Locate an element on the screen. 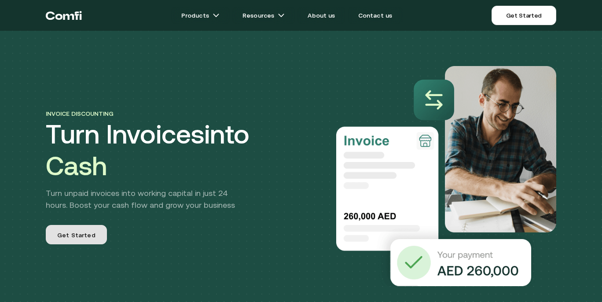 Image resolution: width=602 pixels, height=302 pixels. a: Return to the top of the Comfi home page is located at coordinates (64, 15).